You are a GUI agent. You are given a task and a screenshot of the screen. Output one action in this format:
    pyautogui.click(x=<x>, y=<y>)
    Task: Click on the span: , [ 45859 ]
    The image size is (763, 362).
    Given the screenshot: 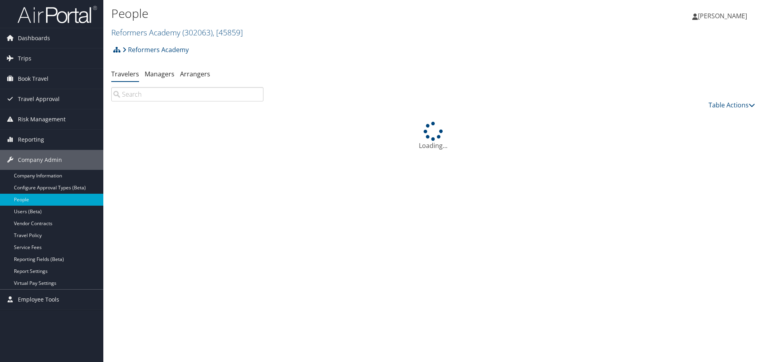 What is the action you would take?
    pyautogui.click(x=228, y=32)
    